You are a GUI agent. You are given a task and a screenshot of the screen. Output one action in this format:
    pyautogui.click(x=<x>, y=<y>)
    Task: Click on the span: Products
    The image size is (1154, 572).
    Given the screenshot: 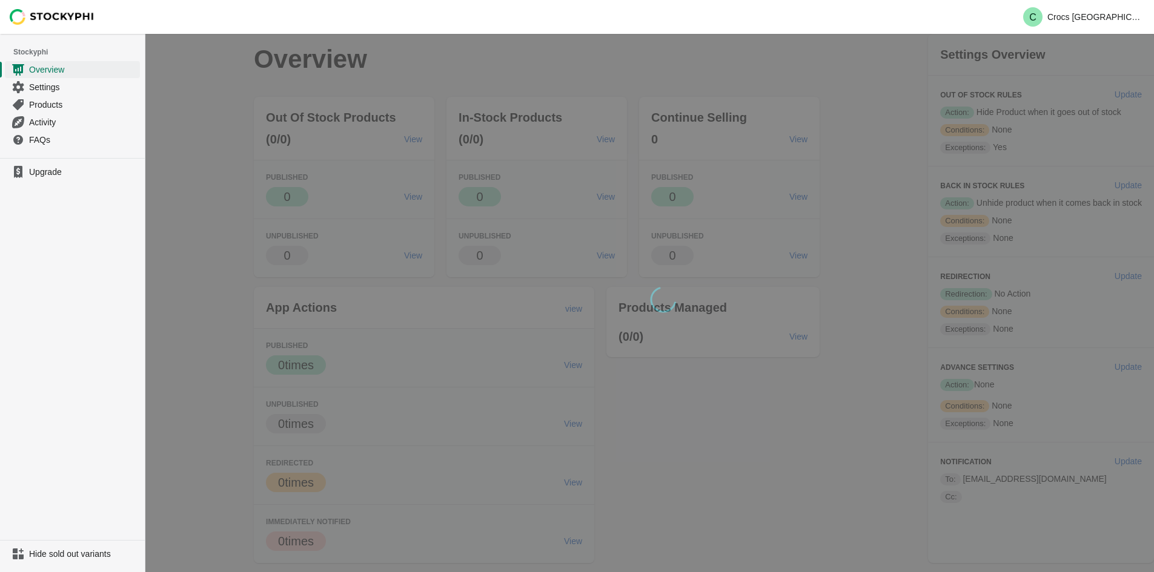 What is the action you would take?
    pyautogui.click(x=83, y=105)
    